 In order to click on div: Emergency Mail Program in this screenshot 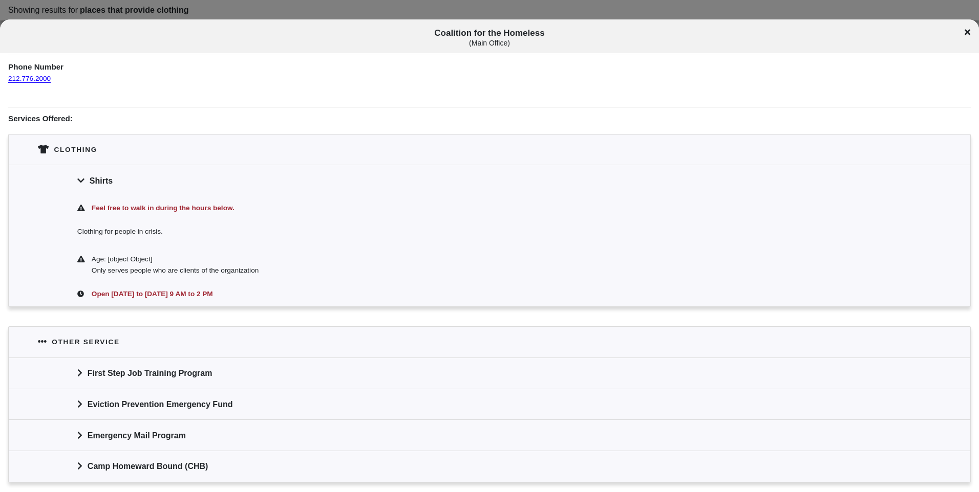, I will do `click(489, 435)`.